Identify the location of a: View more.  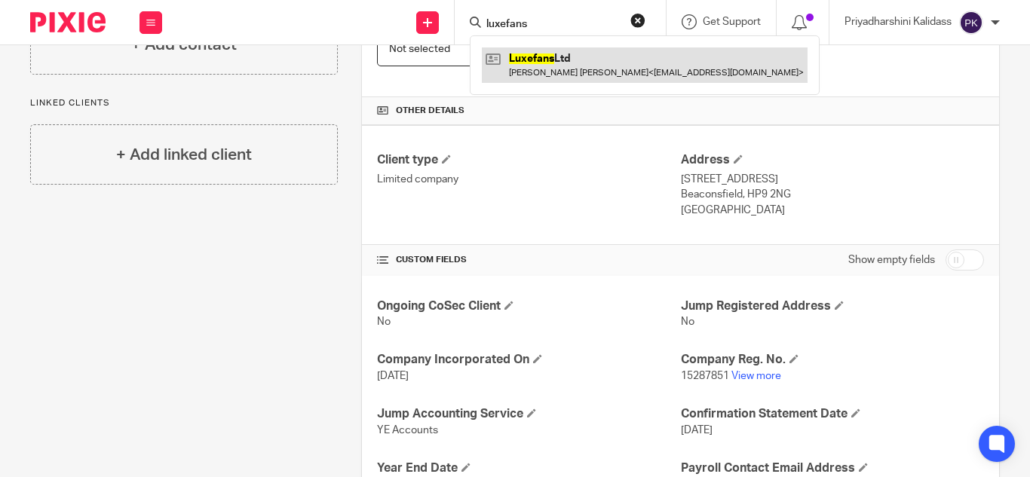
(757, 376).